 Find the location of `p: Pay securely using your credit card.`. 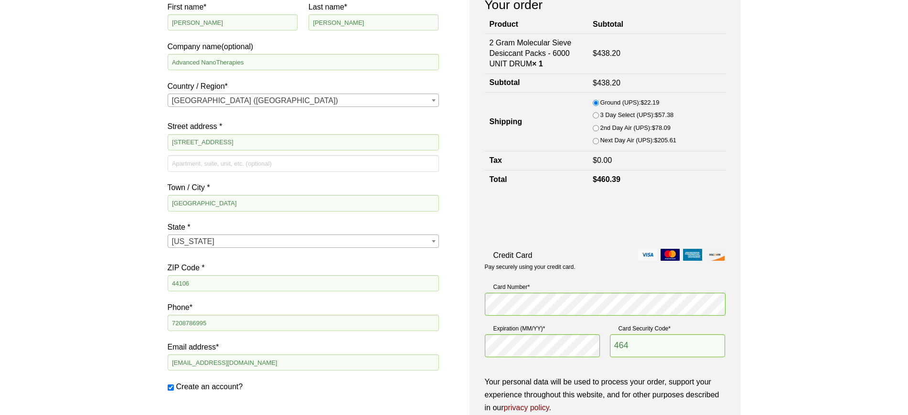

p: Pay securely using your credit card. is located at coordinates (605, 267).